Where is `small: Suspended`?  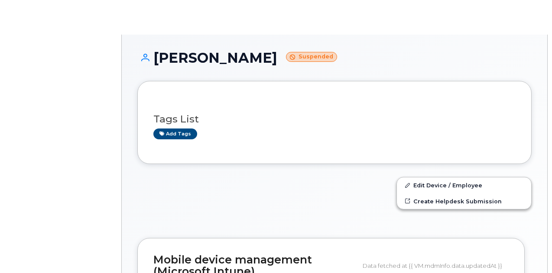
small: Suspended is located at coordinates (311, 57).